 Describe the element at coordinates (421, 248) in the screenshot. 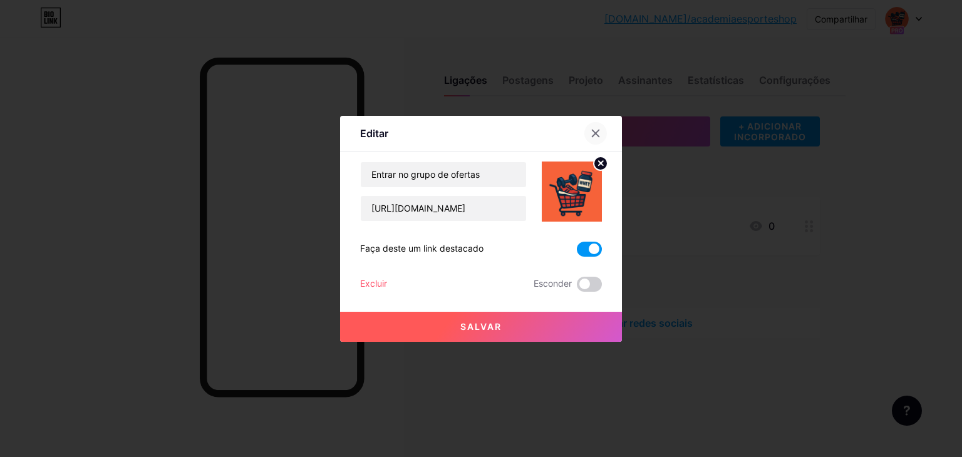

I see `font: Faça deste um link destacado` at that location.